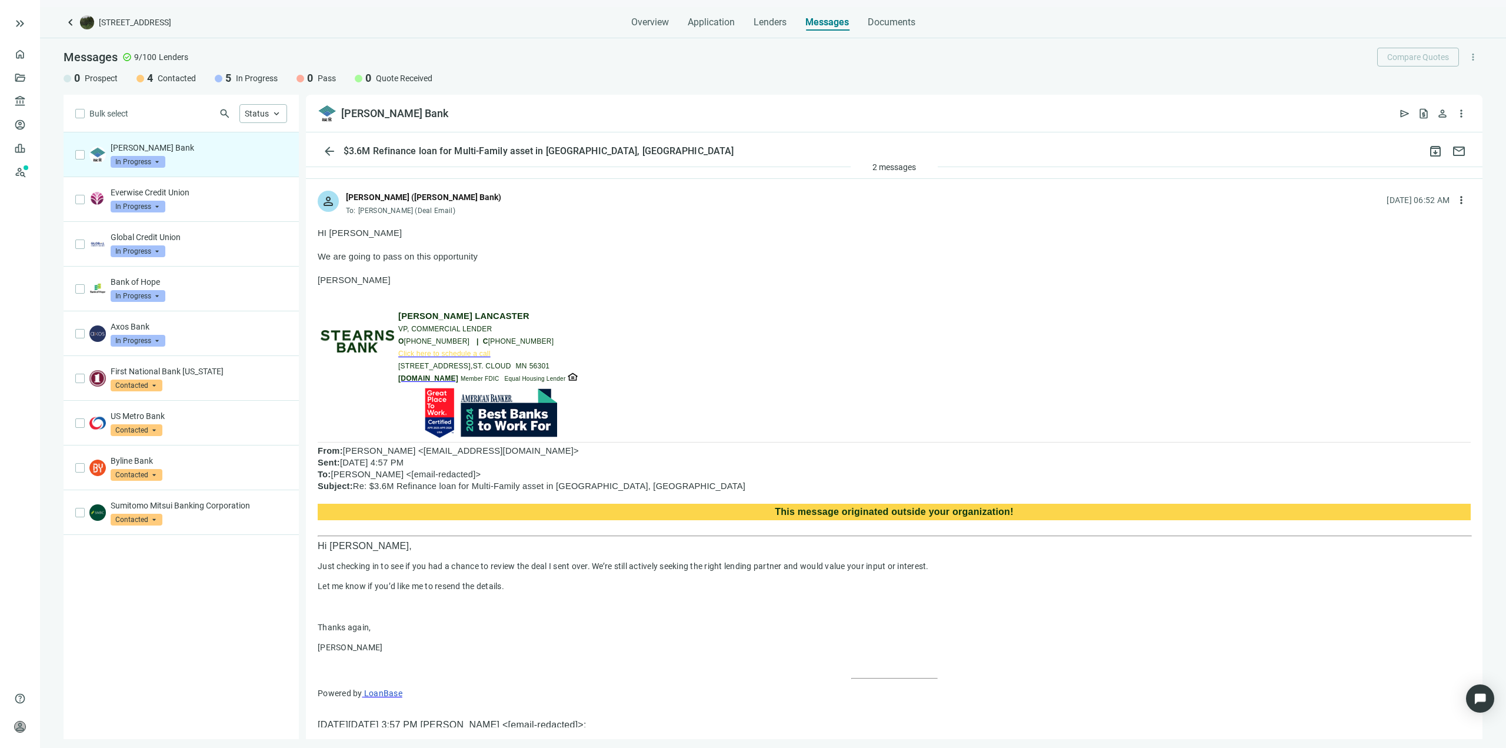  Describe the element at coordinates (150, 78) in the screenshot. I see `span: 4` at that location.